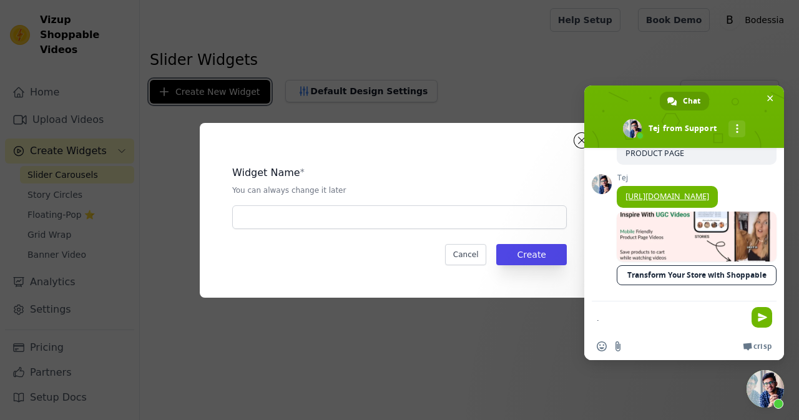 This screenshot has width=799, height=420. What do you see at coordinates (671, 317) in the screenshot?
I see `textarea: Compose your message...` at bounding box center [671, 317].